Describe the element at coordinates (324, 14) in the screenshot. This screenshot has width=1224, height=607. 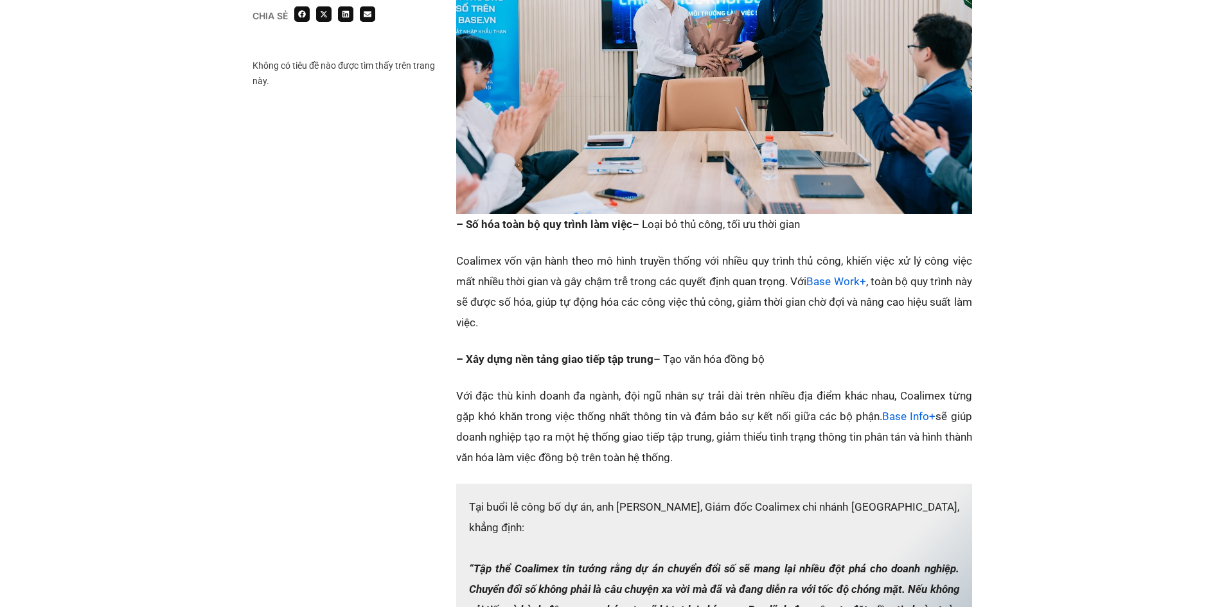
I see `div: Share on x-twitter` at that location.